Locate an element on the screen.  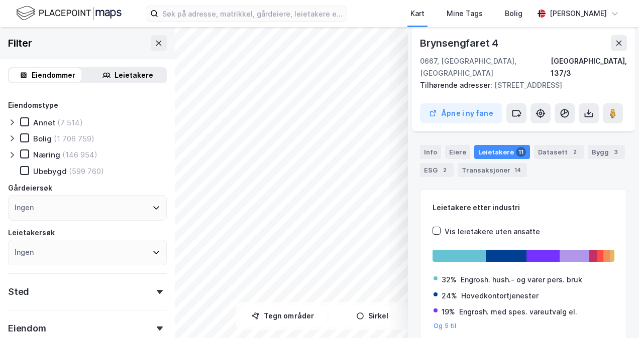
div: ESG is located at coordinates (436, 170).